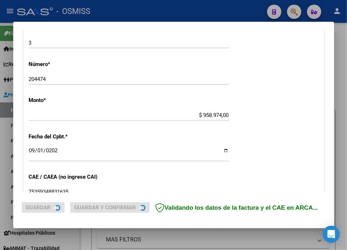 Image resolution: width=347 pixels, height=250 pixels. I want to click on span: Validando los datos de la factura y el CAE en ARCA..., so click(237, 207).